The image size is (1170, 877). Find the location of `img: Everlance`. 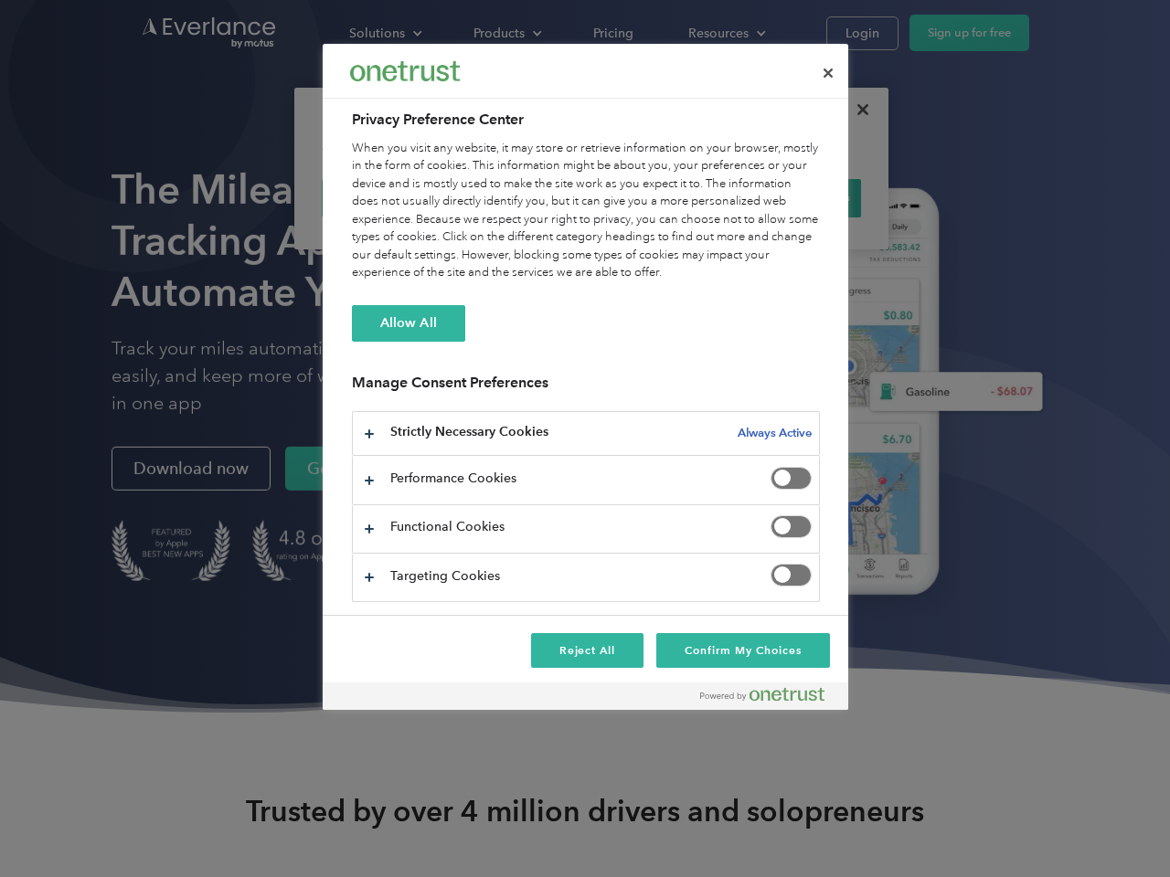

img: Everlance is located at coordinates (405, 70).